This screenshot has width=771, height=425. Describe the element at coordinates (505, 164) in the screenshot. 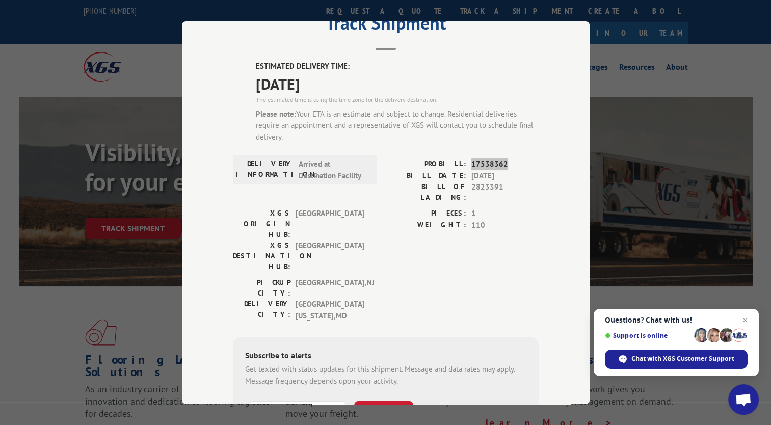

I see `span: 17538362` at that location.